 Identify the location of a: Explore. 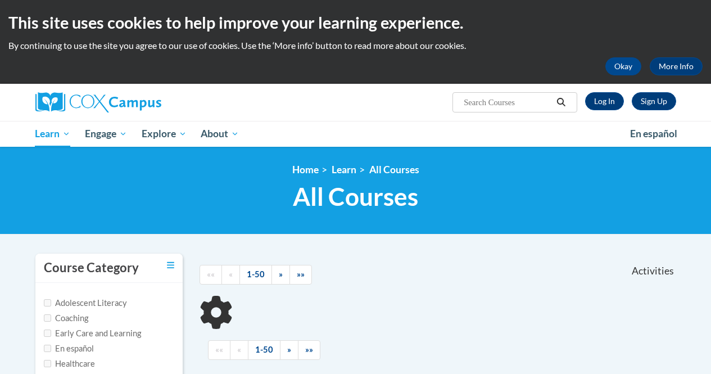
(164, 134).